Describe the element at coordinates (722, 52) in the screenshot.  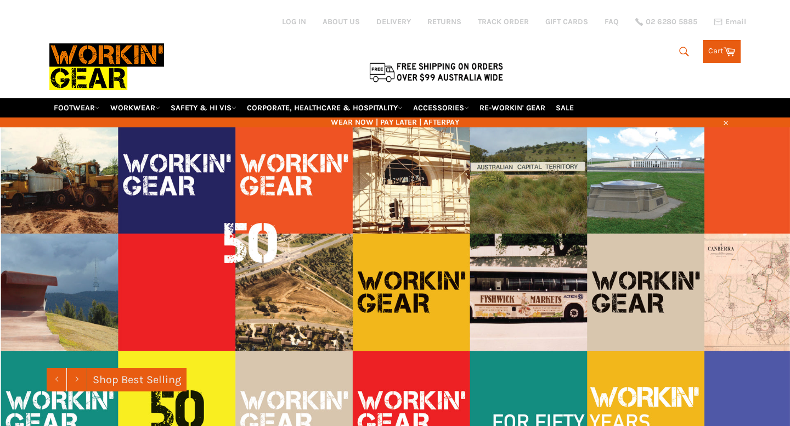
I see `a: Cart` at that location.